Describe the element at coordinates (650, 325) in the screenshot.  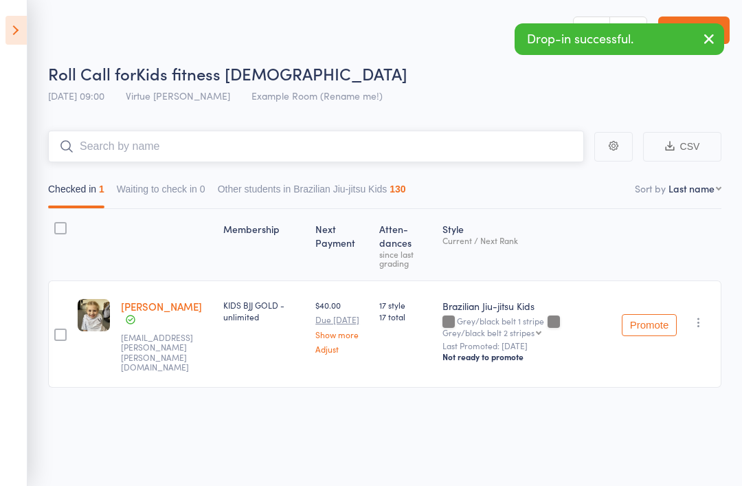
I see `button: Promote` at that location.